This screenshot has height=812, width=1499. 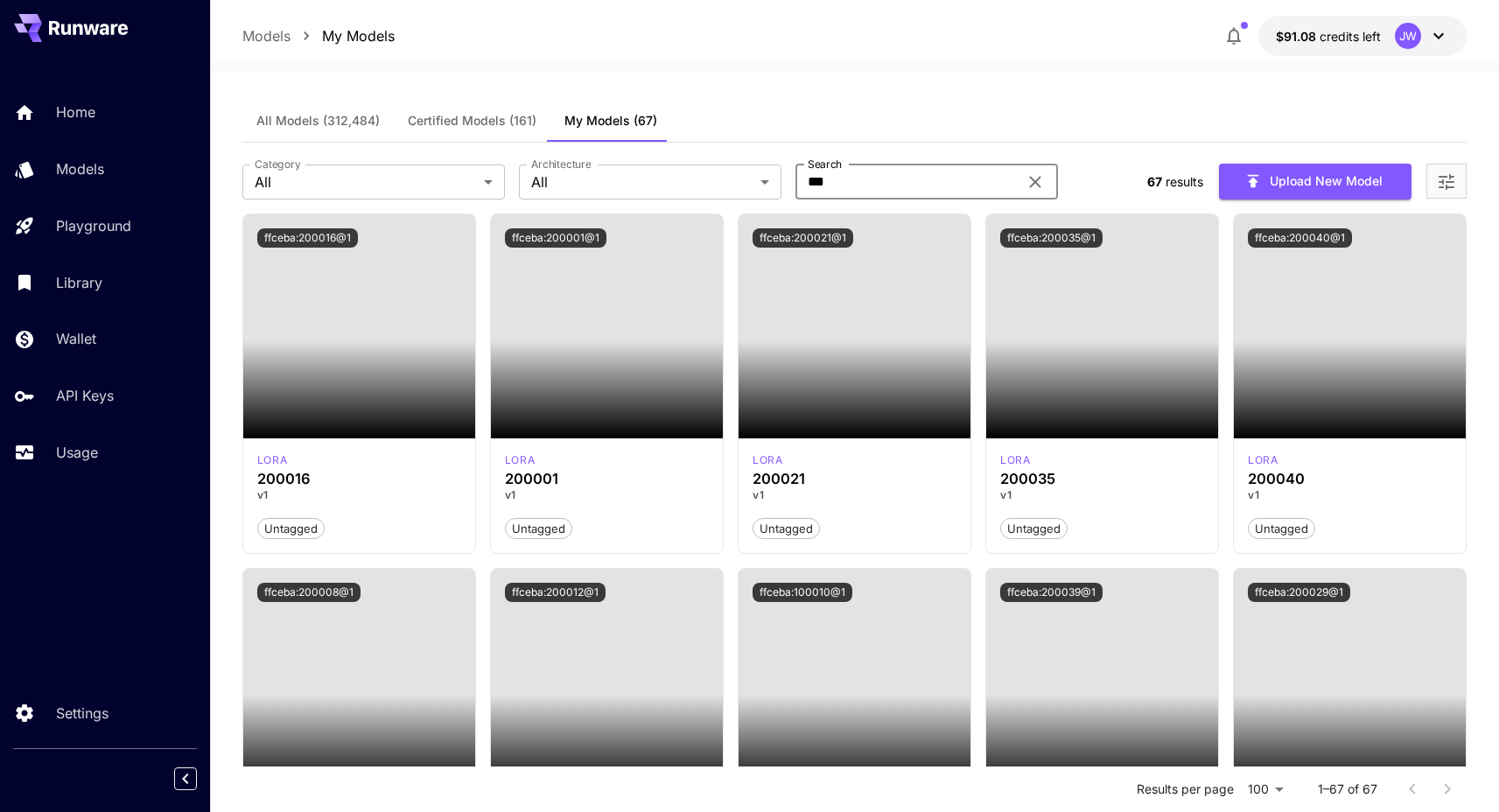 What do you see at coordinates (606, 478) in the screenshot?
I see `div: 200001` at bounding box center [606, 478].